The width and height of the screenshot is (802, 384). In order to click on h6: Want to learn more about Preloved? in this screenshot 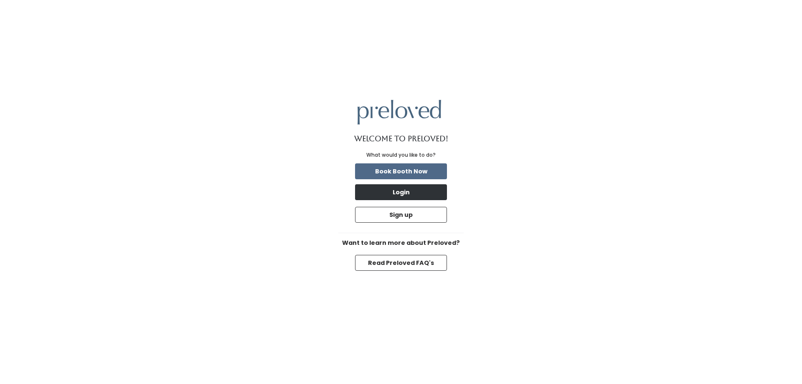, I will do `click(401, 243)`.